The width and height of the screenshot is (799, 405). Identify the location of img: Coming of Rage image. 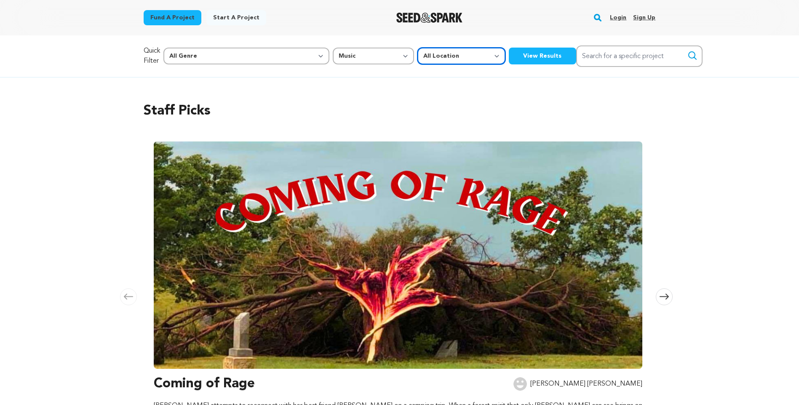
(398, 255).